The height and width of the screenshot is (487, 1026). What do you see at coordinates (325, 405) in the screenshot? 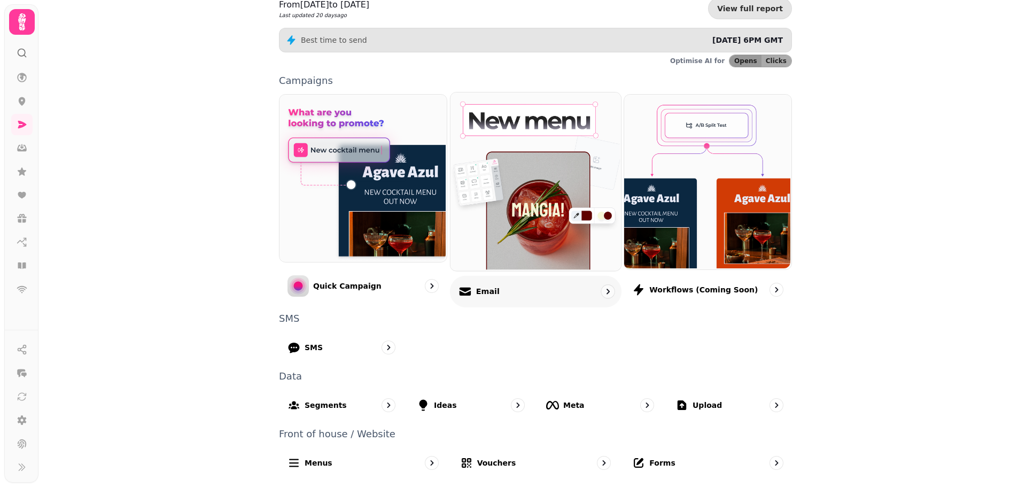
I see `p: Segments` at bounding box center [325, 405].